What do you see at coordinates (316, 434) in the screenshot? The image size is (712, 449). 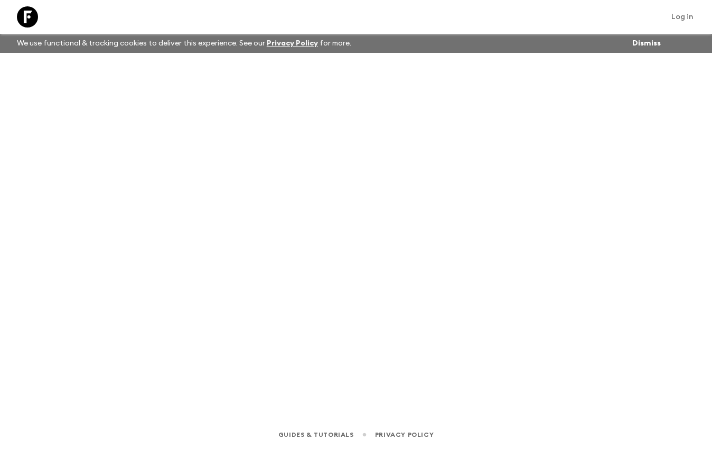 I see `a: Guides & Tutorials` at bounding box center [316, 434].